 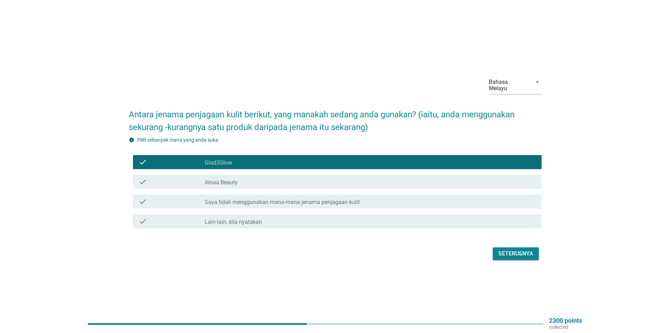 What do you see at coordinates (509, 85) in the screenshot?
I see `div: Bahasa Melayu` at bounding box center [509, 85].